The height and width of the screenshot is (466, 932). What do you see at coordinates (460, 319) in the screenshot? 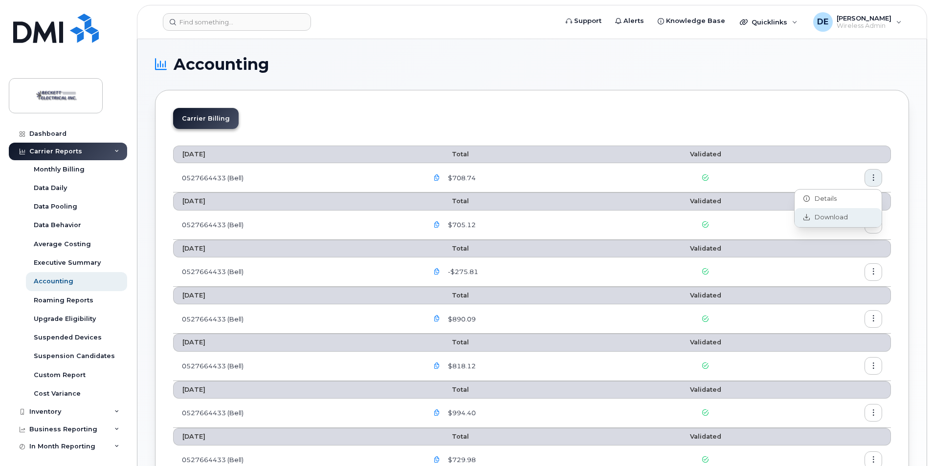
I see `span: $890.09` at bounding box center [460, 319].